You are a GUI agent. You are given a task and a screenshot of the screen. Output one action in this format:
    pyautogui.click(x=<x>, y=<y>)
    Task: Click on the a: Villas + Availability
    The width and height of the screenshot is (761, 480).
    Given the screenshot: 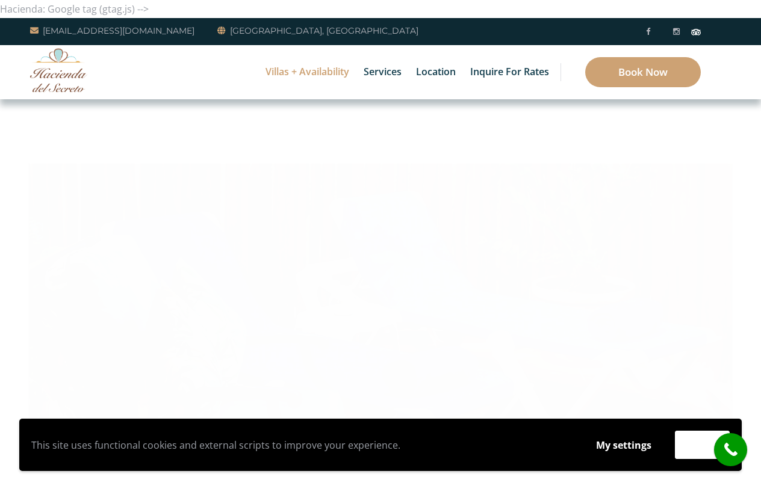 What is the action you would take?
    pyautogui.click(x=307, y=72)
    